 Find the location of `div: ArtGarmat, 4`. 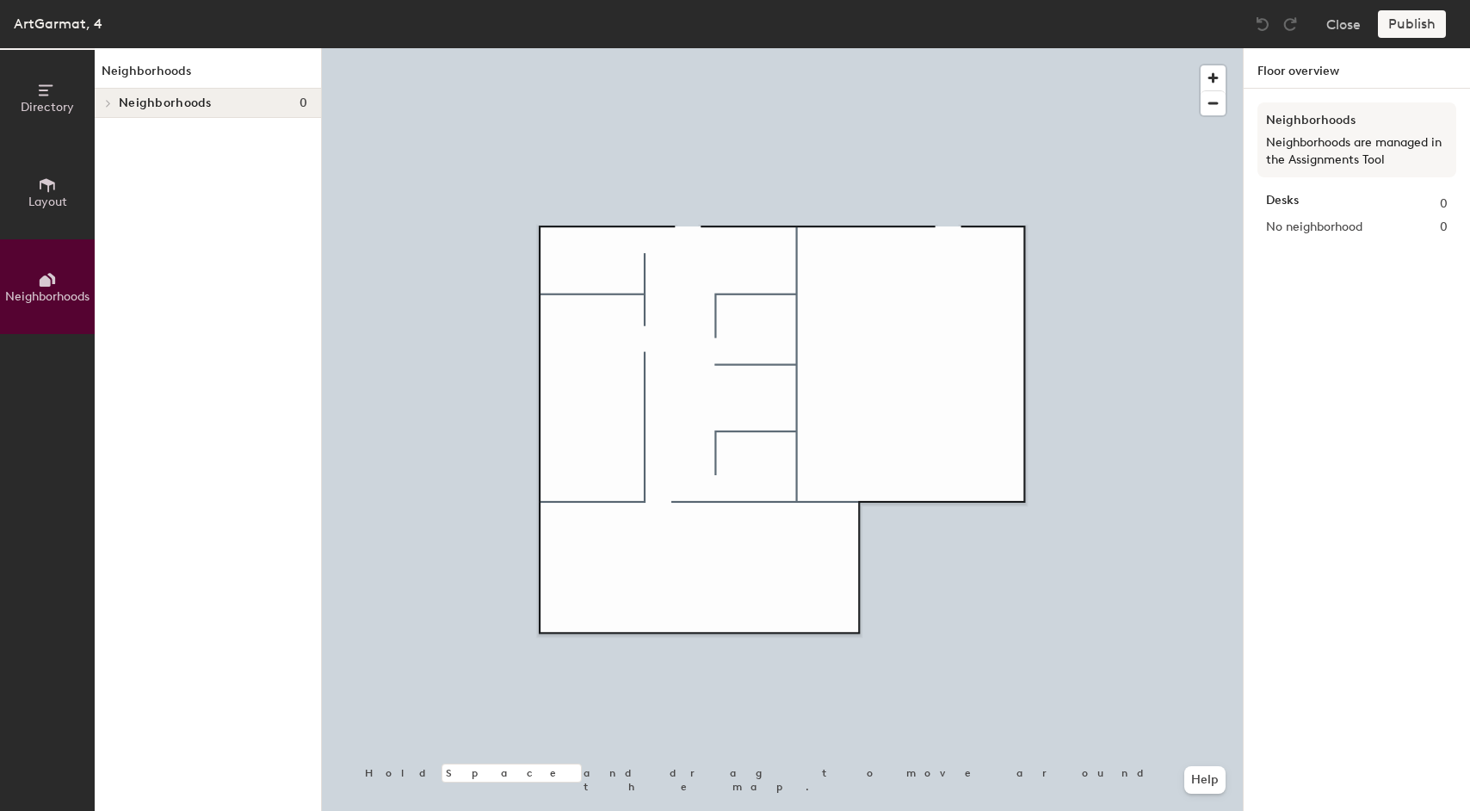

div: ArtGarmat, 4 is located at coordinates (58, 23).